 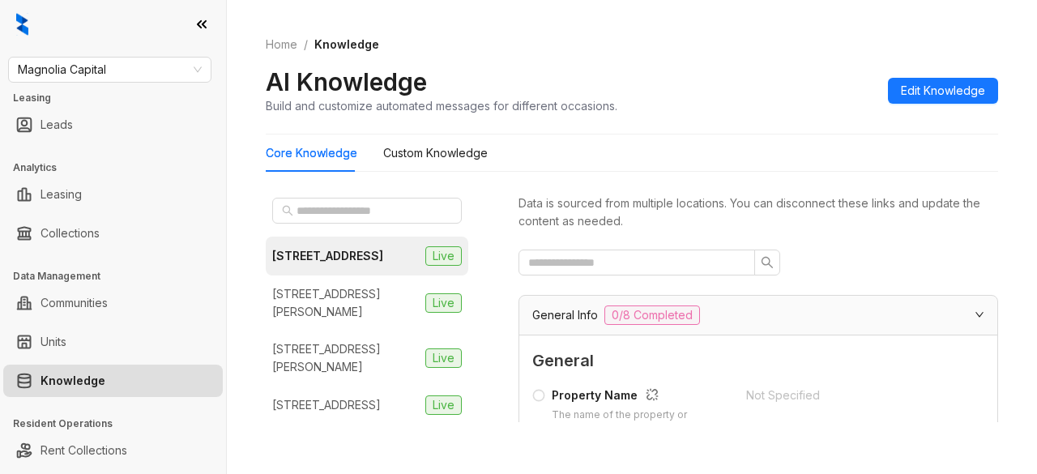 I want to click on span: General, so click(x=758, y=361).